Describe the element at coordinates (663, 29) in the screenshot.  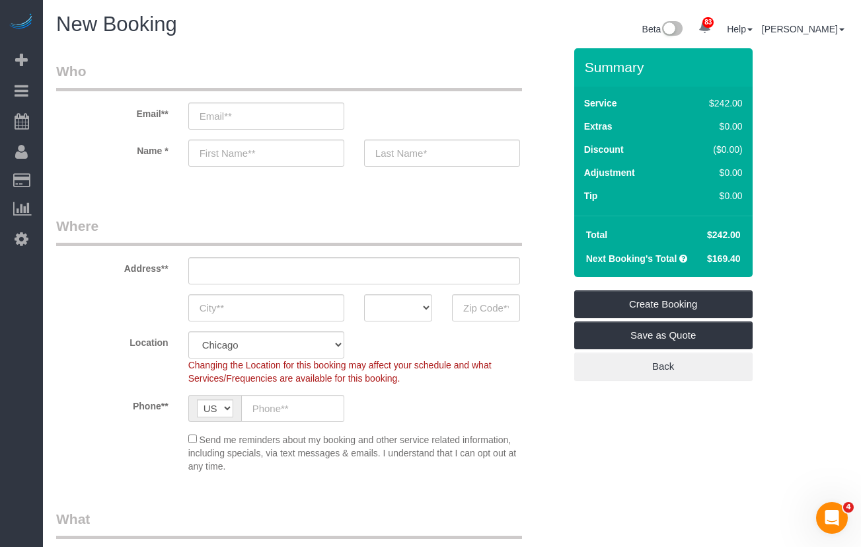
I see `a: Beta` at that location.